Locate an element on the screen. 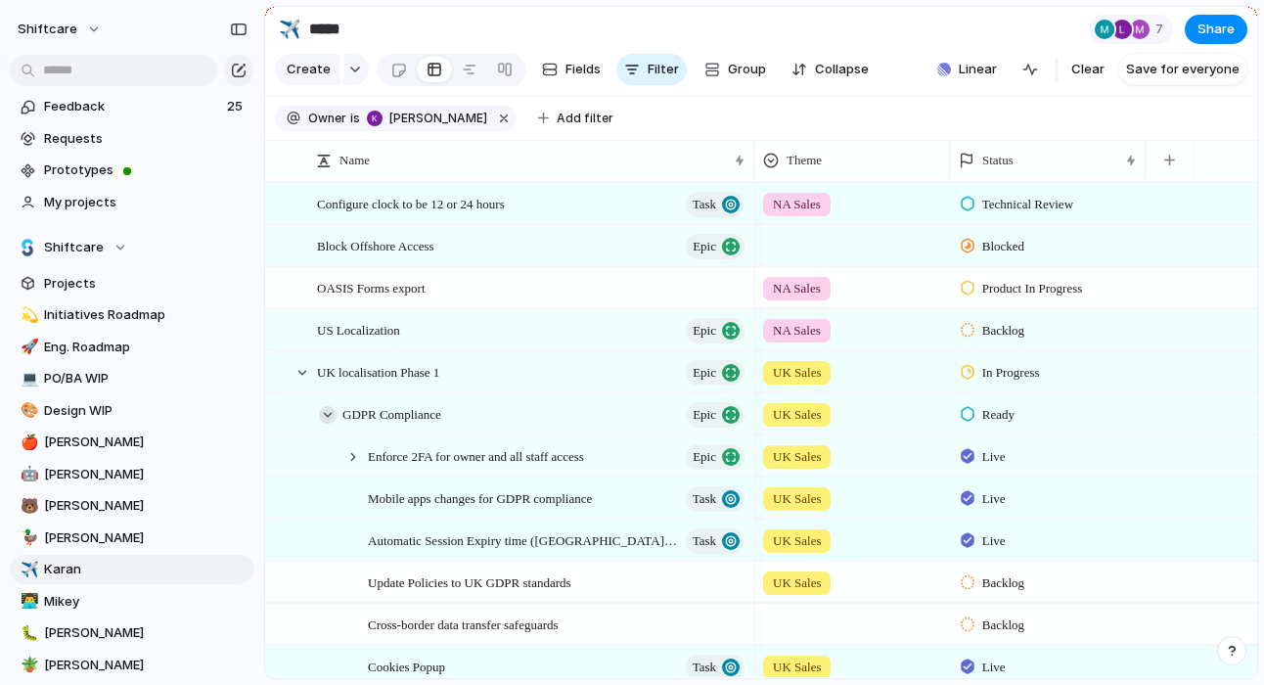  span: Share is located at coordinates (1216, 29).